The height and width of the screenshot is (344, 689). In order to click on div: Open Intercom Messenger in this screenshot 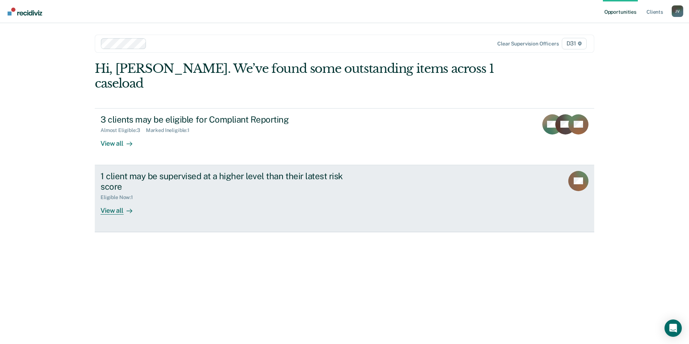, I will do `click(673, 328)`.